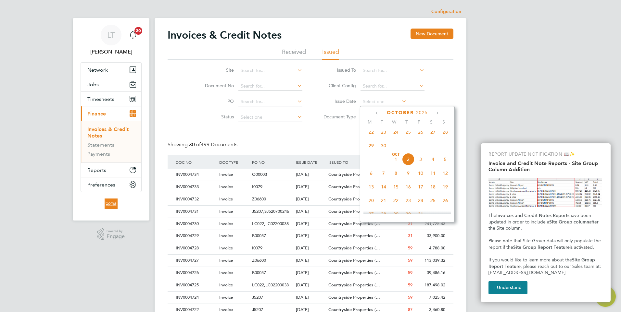 This screenshot has height=312, width=621. I want to click on a: Go to account details, so click(111, 40).